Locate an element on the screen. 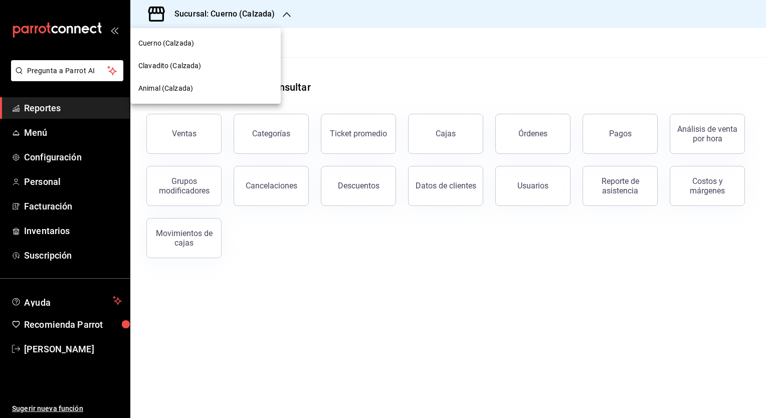  span: Animal (Calzada) is located at coordinates (165, 88).